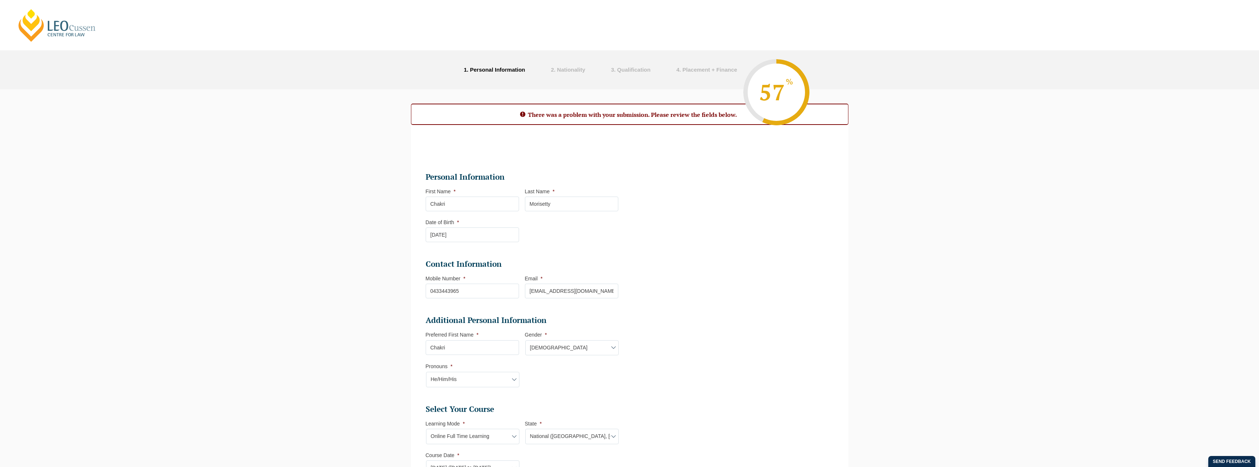  I want to click on span: 1, so click(465, 69).